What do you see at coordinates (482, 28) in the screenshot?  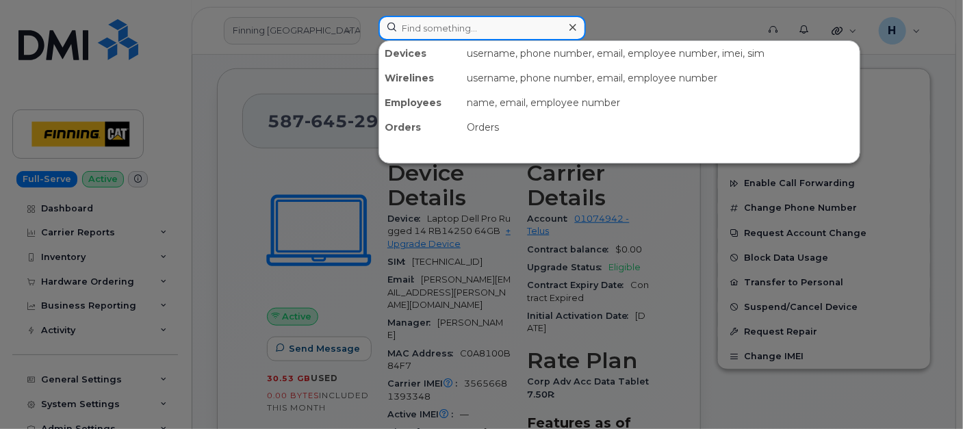 I see `input: Find something...` at bounding box center [482, 28].